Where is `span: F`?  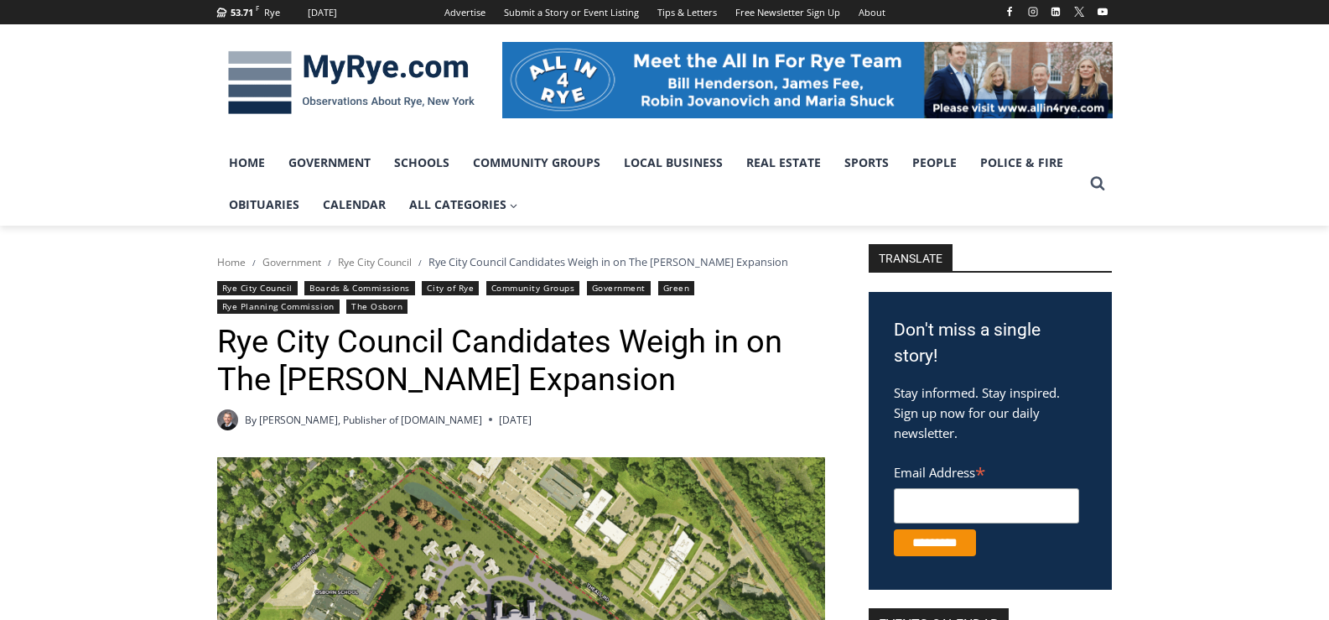
span: F is located at coordinates (257, 8).